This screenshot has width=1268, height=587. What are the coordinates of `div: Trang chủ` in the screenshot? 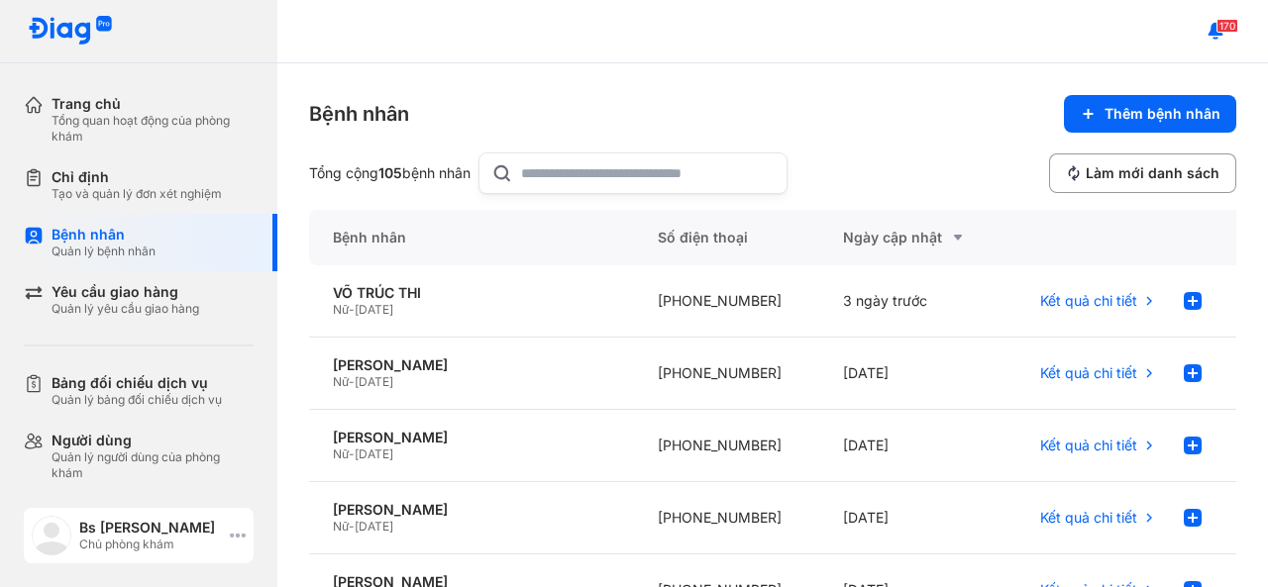 It's located at (153, 104).